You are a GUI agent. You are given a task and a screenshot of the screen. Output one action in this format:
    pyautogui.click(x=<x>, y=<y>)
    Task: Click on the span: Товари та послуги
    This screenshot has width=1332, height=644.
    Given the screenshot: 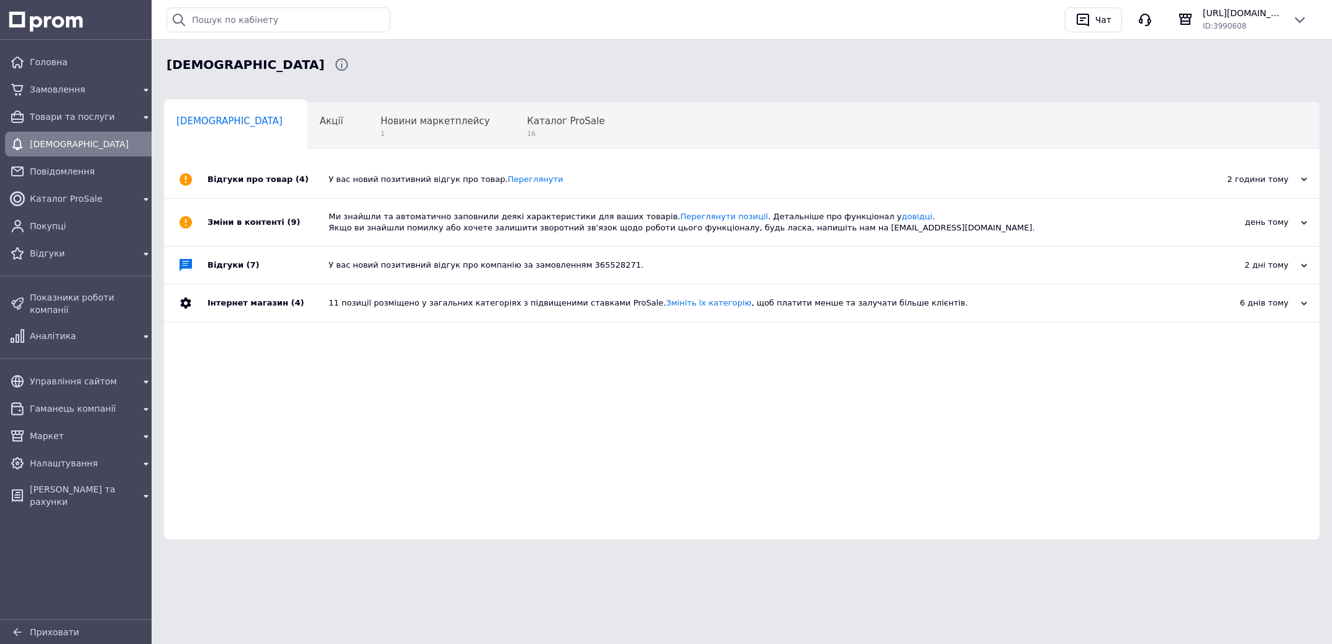 What is the action you would take?
    pyautogui.click(x=81, y=117)
    